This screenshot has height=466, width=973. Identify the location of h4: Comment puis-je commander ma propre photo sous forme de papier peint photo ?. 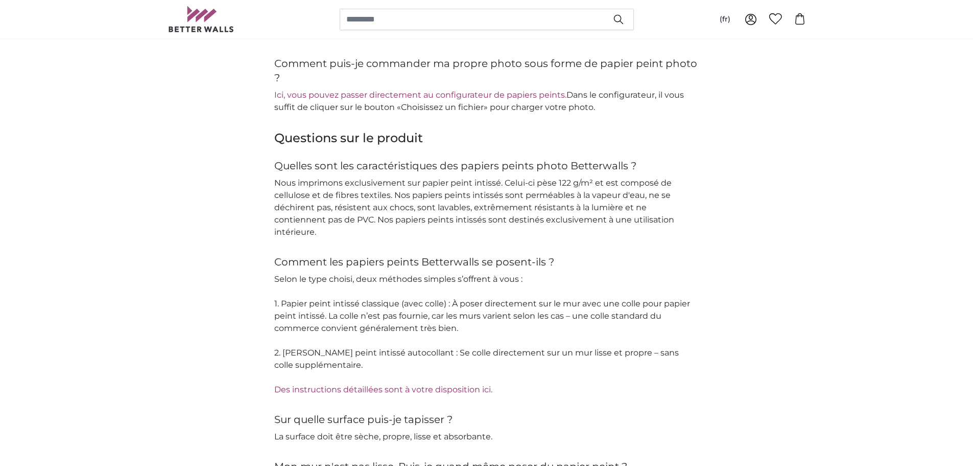
(487, 71).